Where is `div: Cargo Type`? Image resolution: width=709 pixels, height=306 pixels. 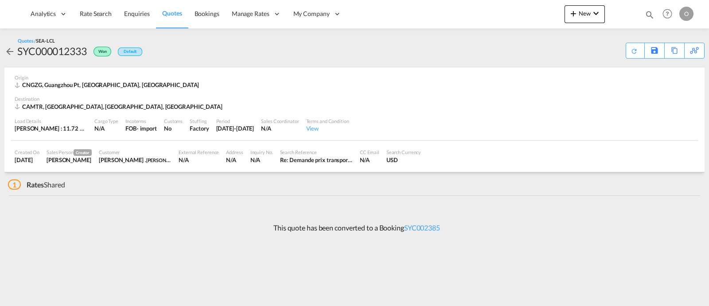
div: Cargo Type is located at coordinates (106, 121).